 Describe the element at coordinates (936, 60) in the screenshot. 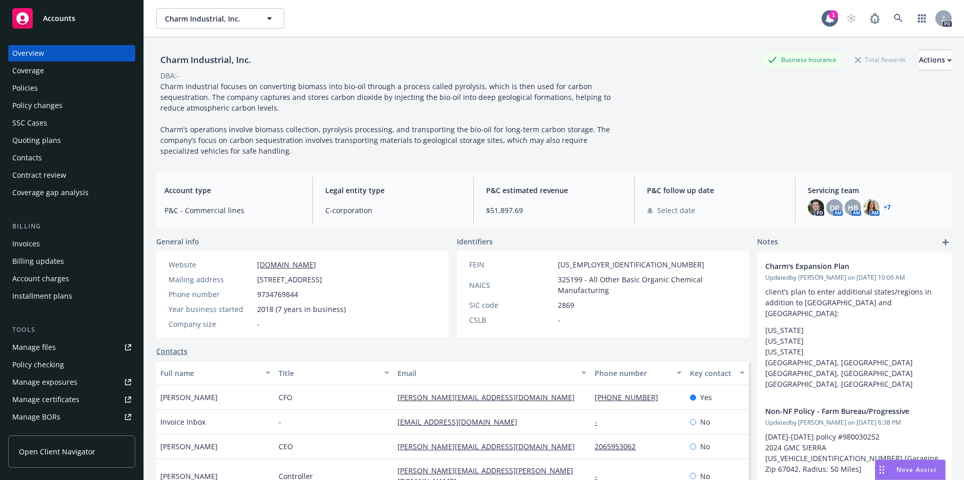

I see `div: Actions` at that location.